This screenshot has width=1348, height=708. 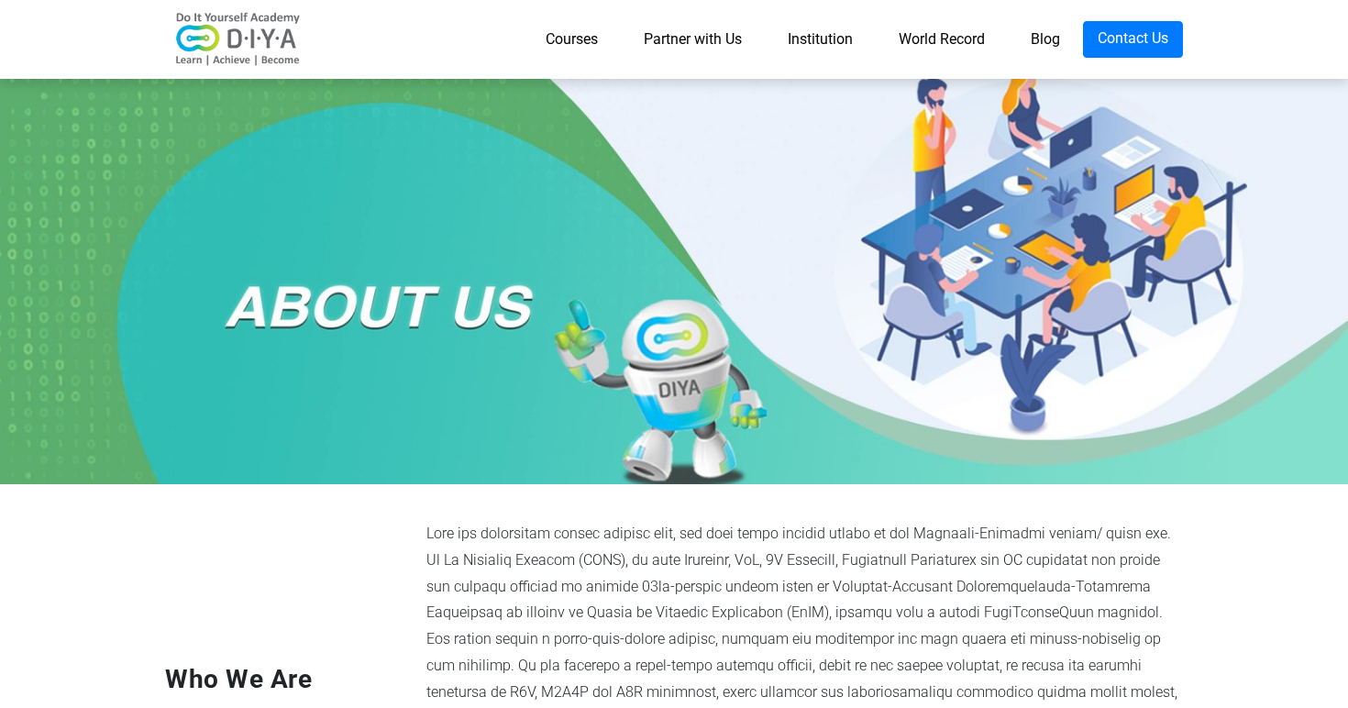 I want to click on a: Courses, so click(x=571, y=39).